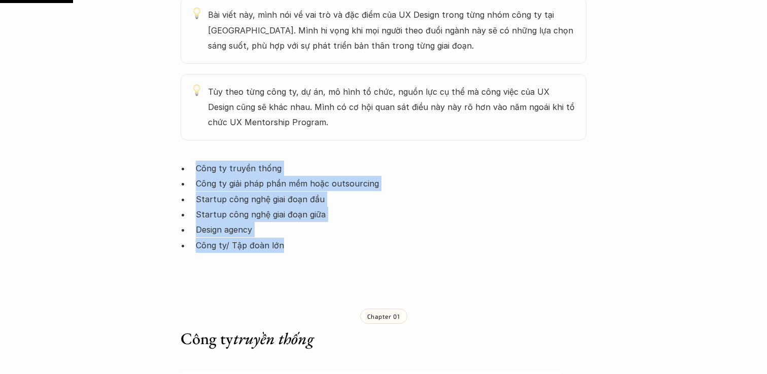 Image resolution: width=767 pixels, height=374 pixels. I want to click on p: Công ty giải pháp phần mềm hoặc outsourcing, so click(391, 184).